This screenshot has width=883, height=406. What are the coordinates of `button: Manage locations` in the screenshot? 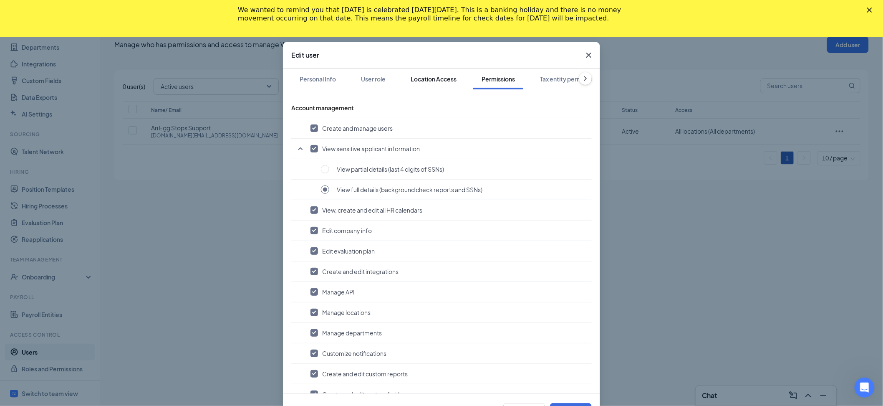 It's located at (449, 312).